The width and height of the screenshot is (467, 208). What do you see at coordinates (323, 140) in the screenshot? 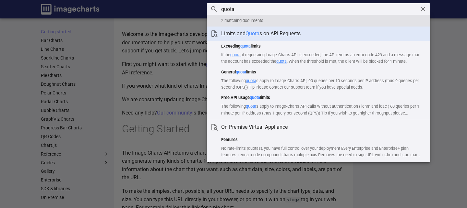
I see `h1: Features` at bounding box center [323, 140].